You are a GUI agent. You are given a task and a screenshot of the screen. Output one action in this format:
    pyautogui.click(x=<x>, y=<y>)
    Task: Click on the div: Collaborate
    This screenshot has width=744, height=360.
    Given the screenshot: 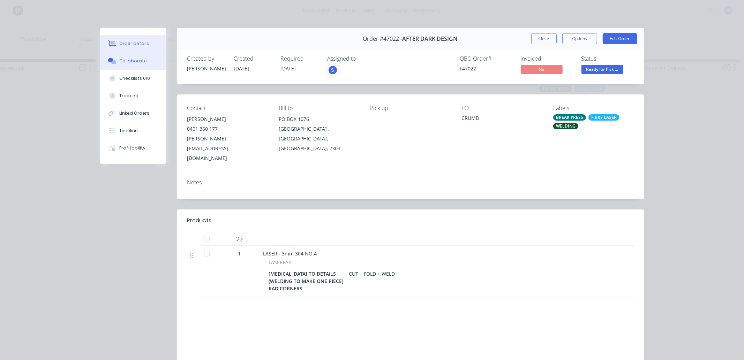 What is the action you would take?
    pyautogui.click(x=133, y=61)
    